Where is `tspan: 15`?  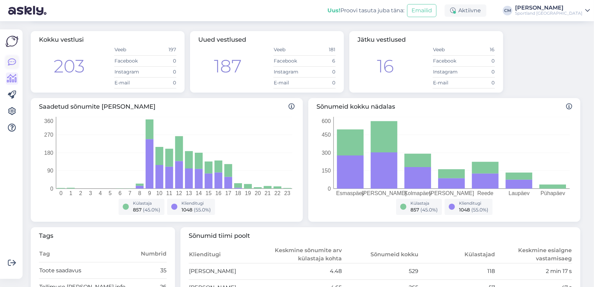
tspan: 15 is located at coordinates (208, 193).